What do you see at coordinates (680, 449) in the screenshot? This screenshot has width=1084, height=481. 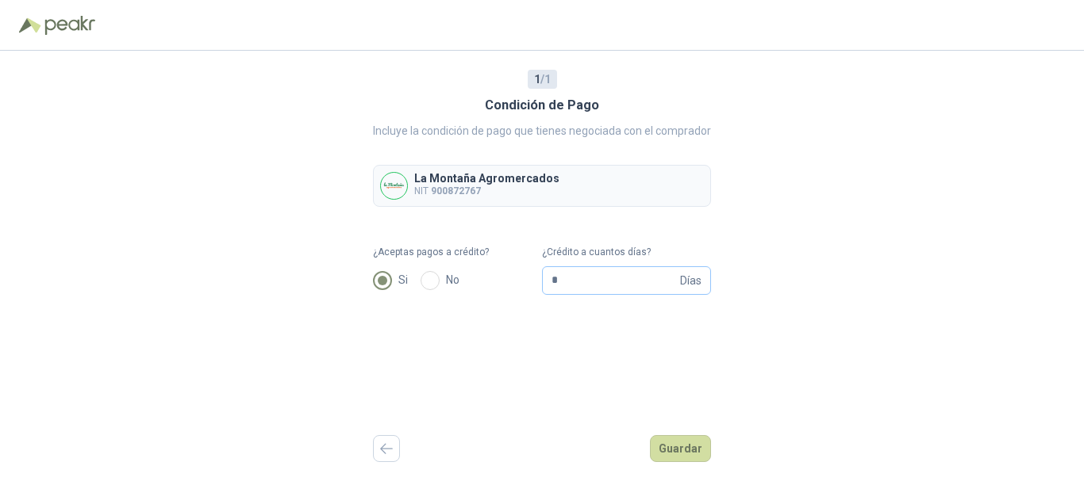 I see `button: Guardar` at bounding box center [680, 449].